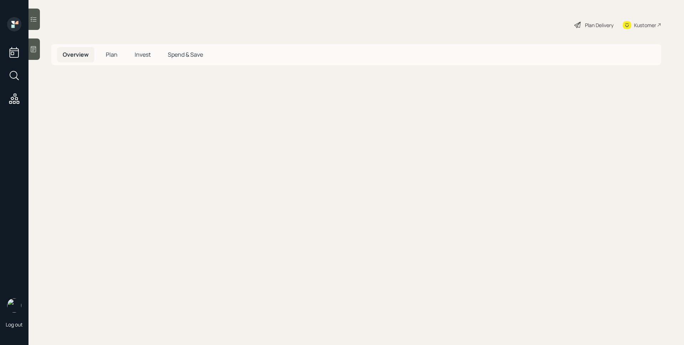 Image resolution: width=684 pixels, height=345 pixels. Describe the element at coordinates (75, 54) in the screenshot. I see `span: Overview` at that location.